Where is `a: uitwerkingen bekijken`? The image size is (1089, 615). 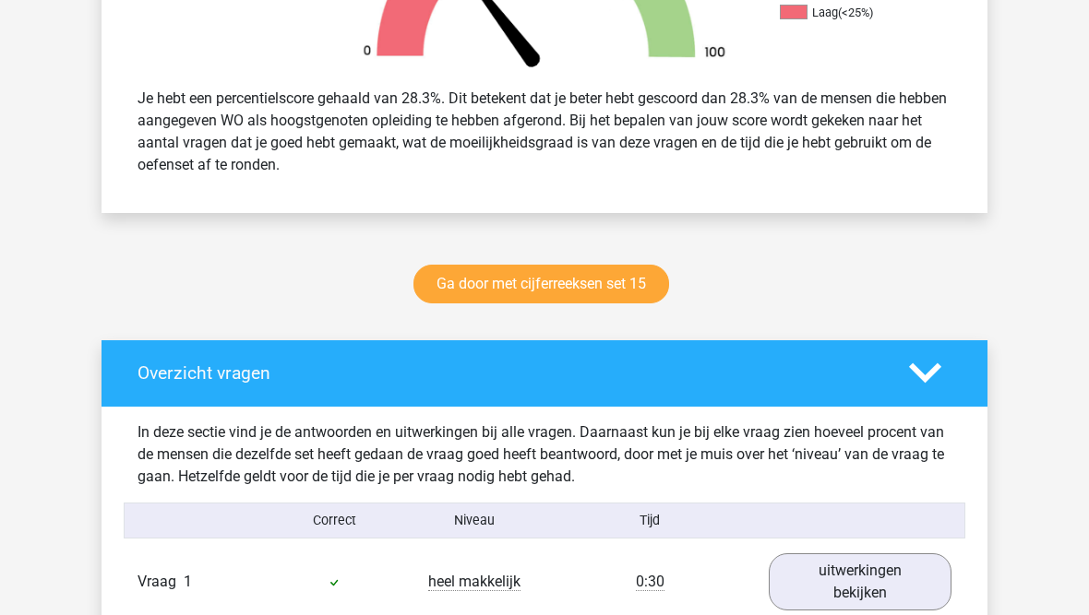 a: uitwerkingen bekijken is located at coordinates (860, 583).